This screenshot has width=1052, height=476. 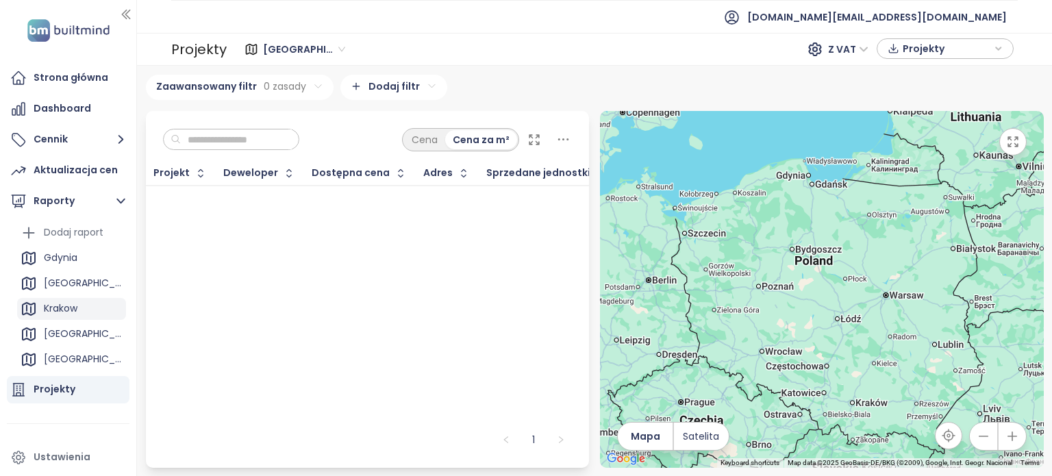 What do you see at coordinates (626, 459) in the screenshot?
I see `img: Google` at bounding box center [626, 459].